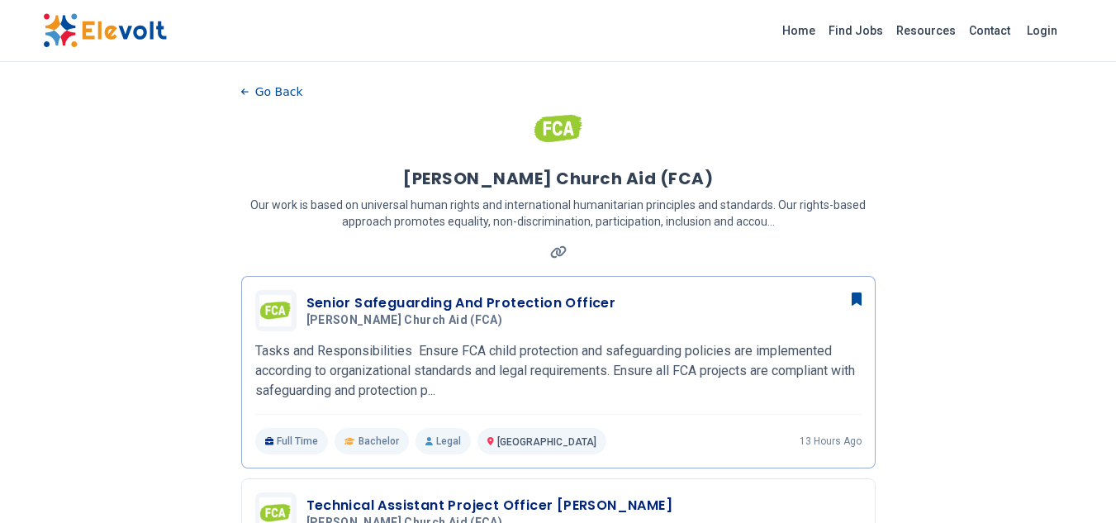 The image size is (1116, 523). What do you see at coordinates (443, 441) in the screenshot?
I see `p: Legal` at bounding box center [443, 441].